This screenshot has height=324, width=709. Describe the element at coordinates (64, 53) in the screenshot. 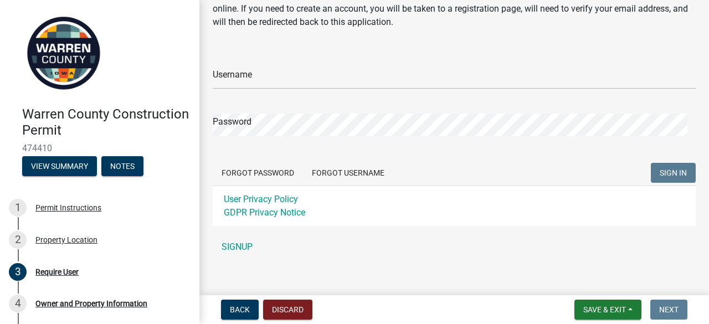

I see `img: Warren County, Iowa` at that location.